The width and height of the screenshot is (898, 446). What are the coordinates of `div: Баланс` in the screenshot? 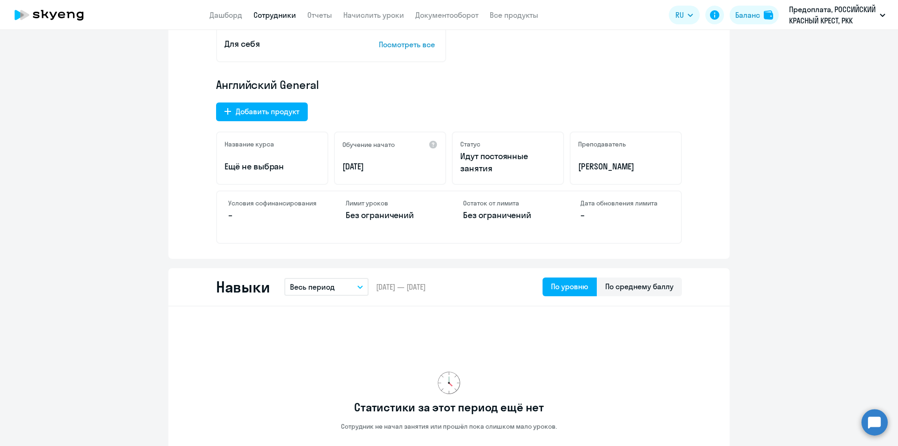 It's located at (747, 15).